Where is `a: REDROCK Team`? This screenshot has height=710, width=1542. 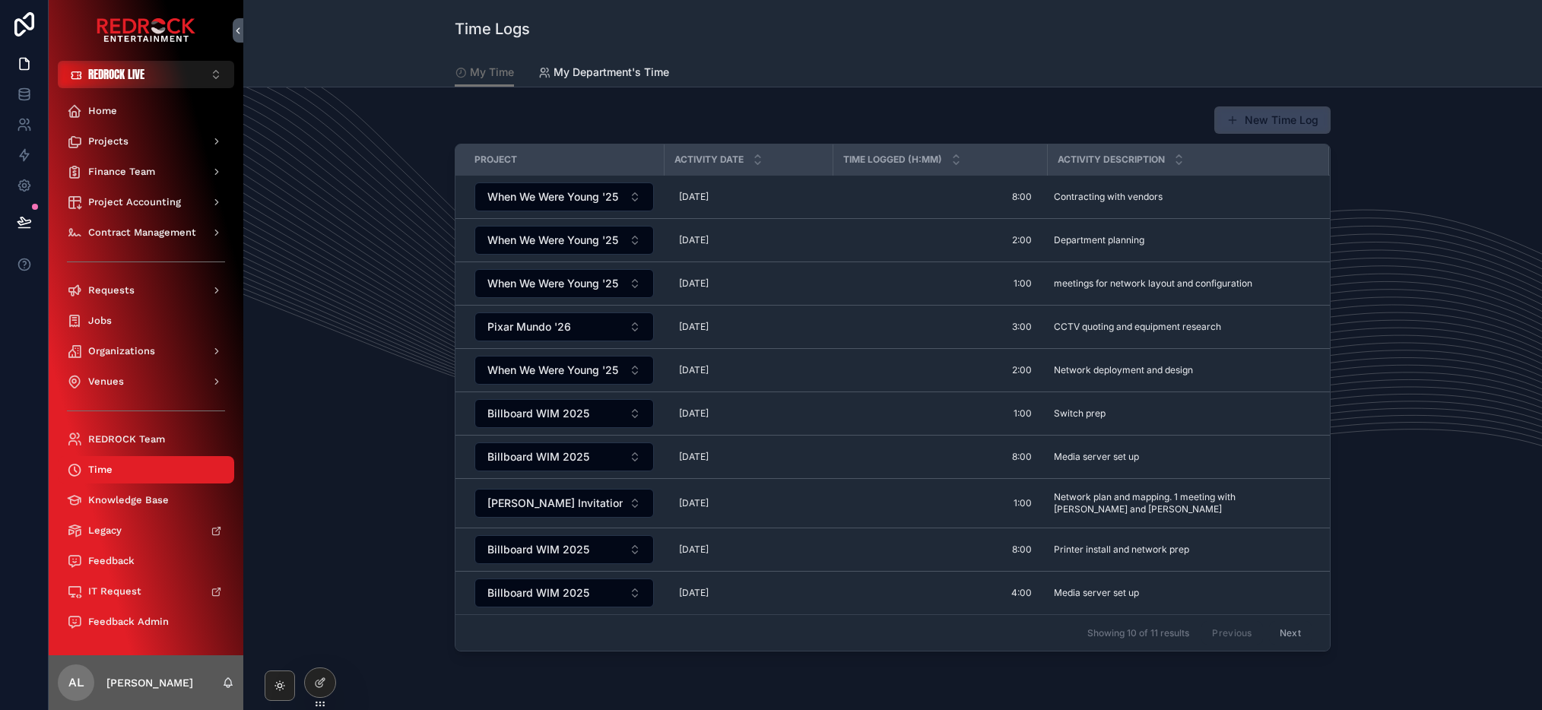 a: REDROCK Team is located at coordinates (146, 439).